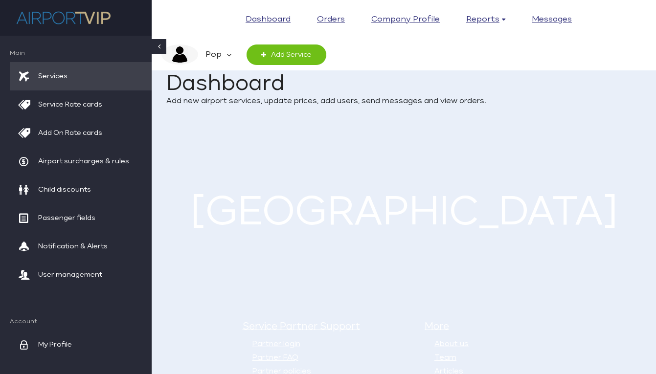 The image size is (656, 374). I want to click on a: Passenger fields, so click(81, 218).